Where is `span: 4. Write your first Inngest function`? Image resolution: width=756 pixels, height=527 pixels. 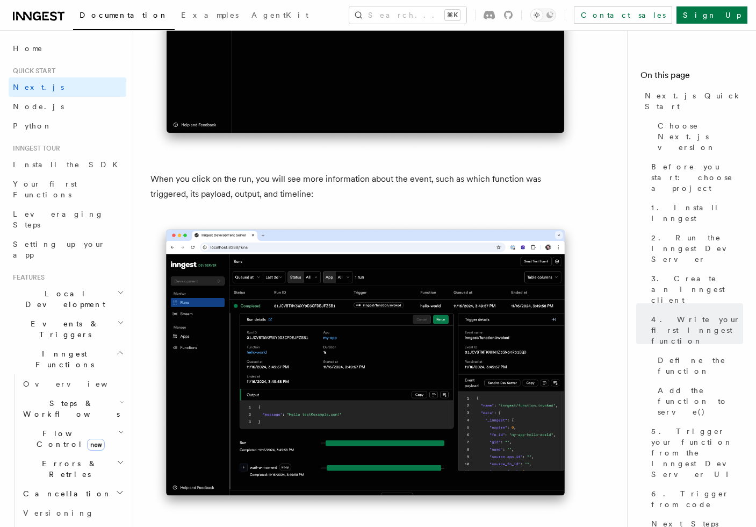 span: 4. Write your first Inngest function is located at coordinates (697, 330).